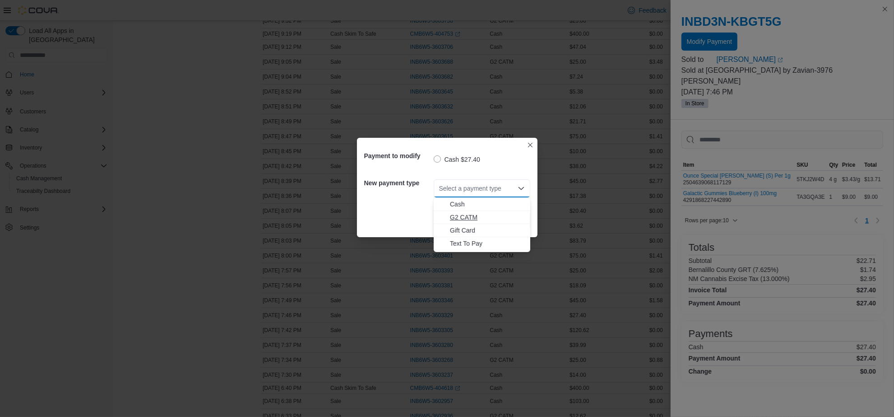  I want to click on div: Choose from the following options, so click(482, 224).